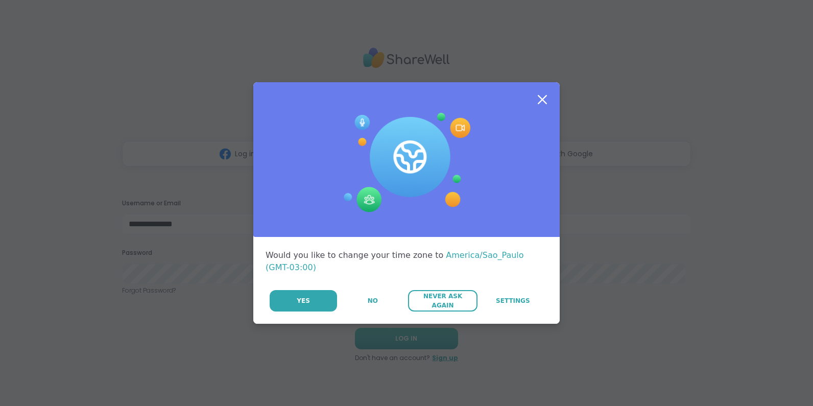  I want to click on button: No, so click(372, 301).